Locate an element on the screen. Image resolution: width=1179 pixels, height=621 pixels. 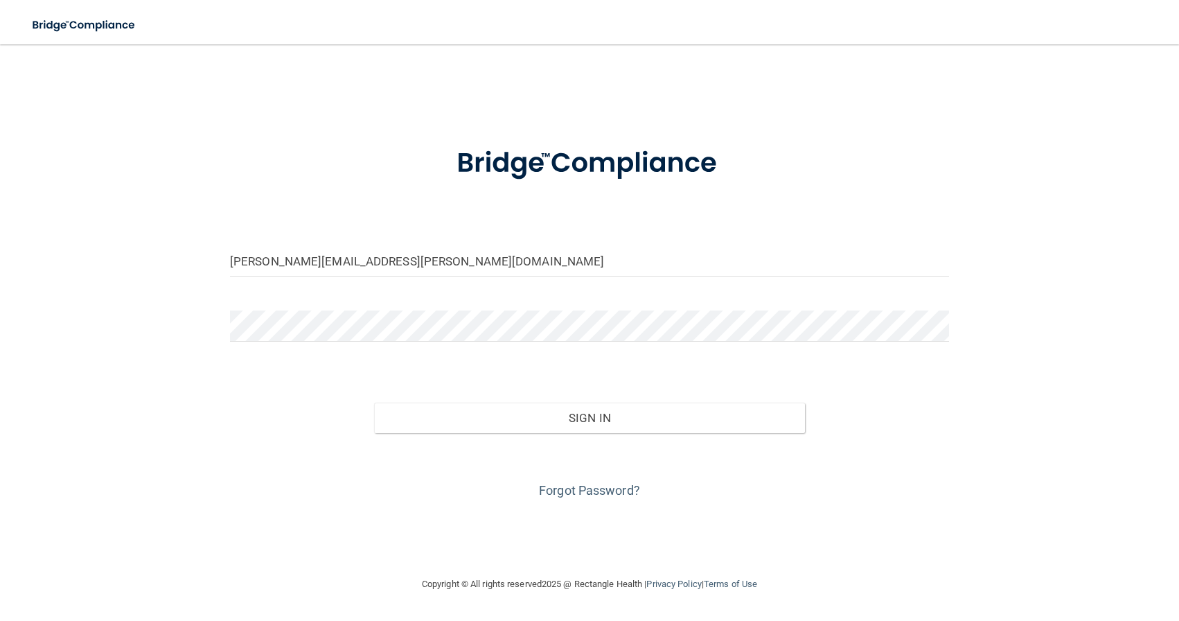
input: Email is located at coordinates (590, 261).